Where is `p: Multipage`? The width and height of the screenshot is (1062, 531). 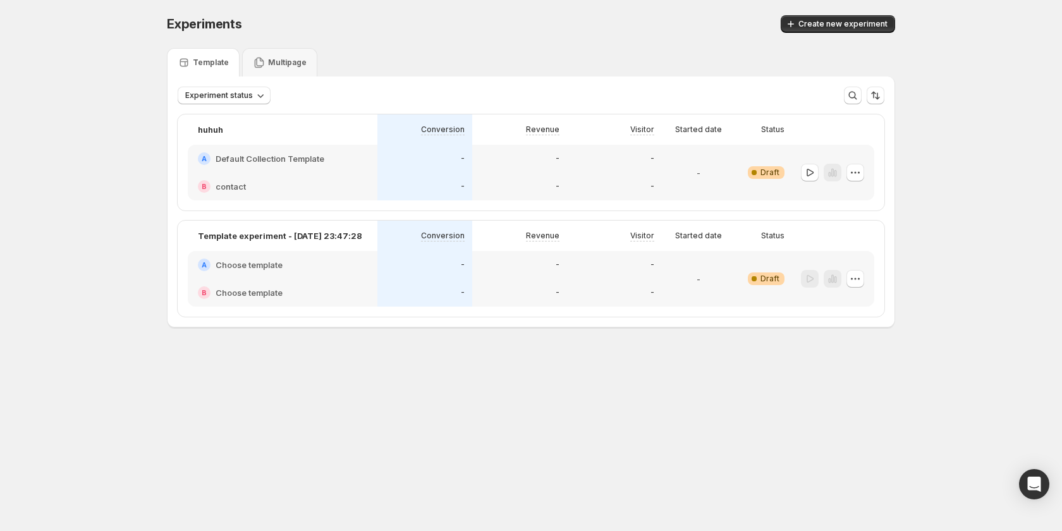 p: Multipage is located at coordinates (287, 63).